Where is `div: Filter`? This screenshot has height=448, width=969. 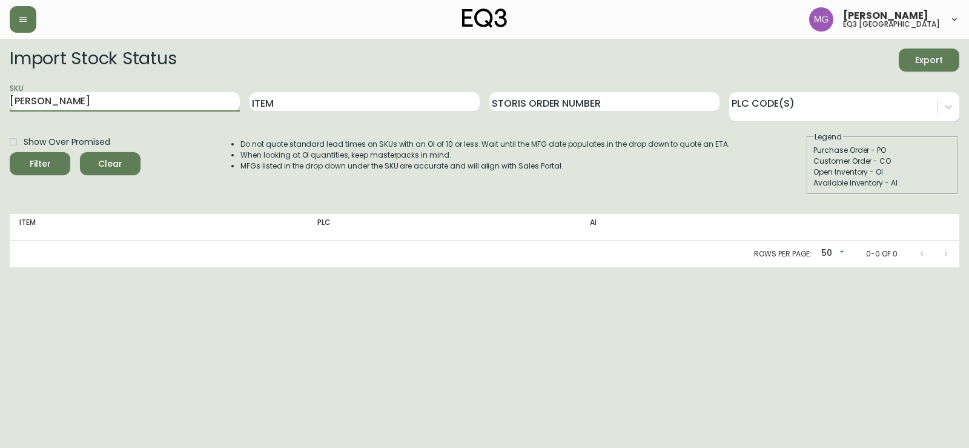
div: Filter is located at coordinates (40, 164).